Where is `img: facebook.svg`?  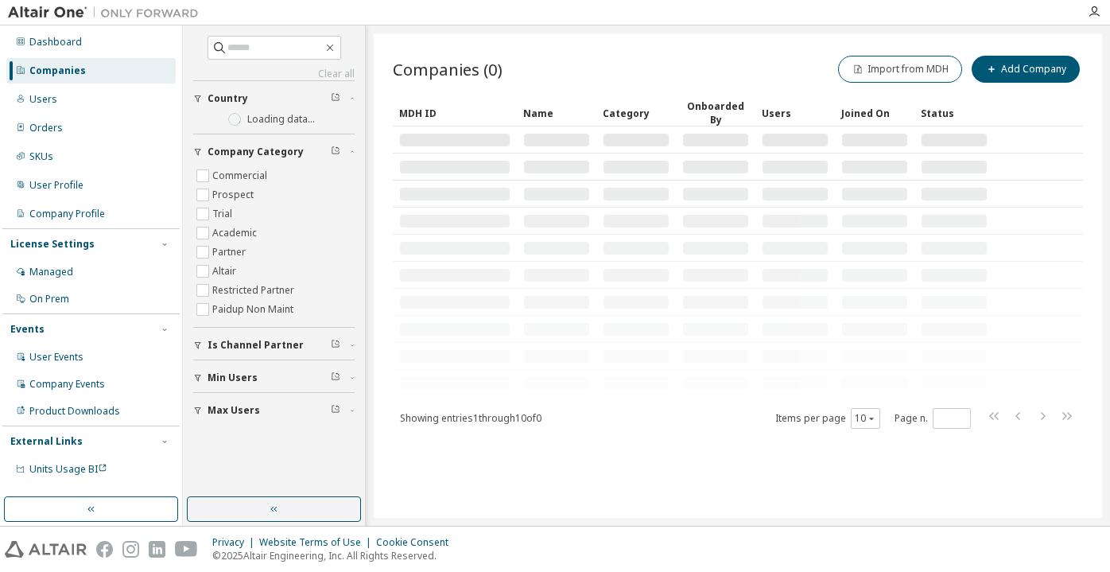
img: facebook.svg is located at coordinates (104, 549).